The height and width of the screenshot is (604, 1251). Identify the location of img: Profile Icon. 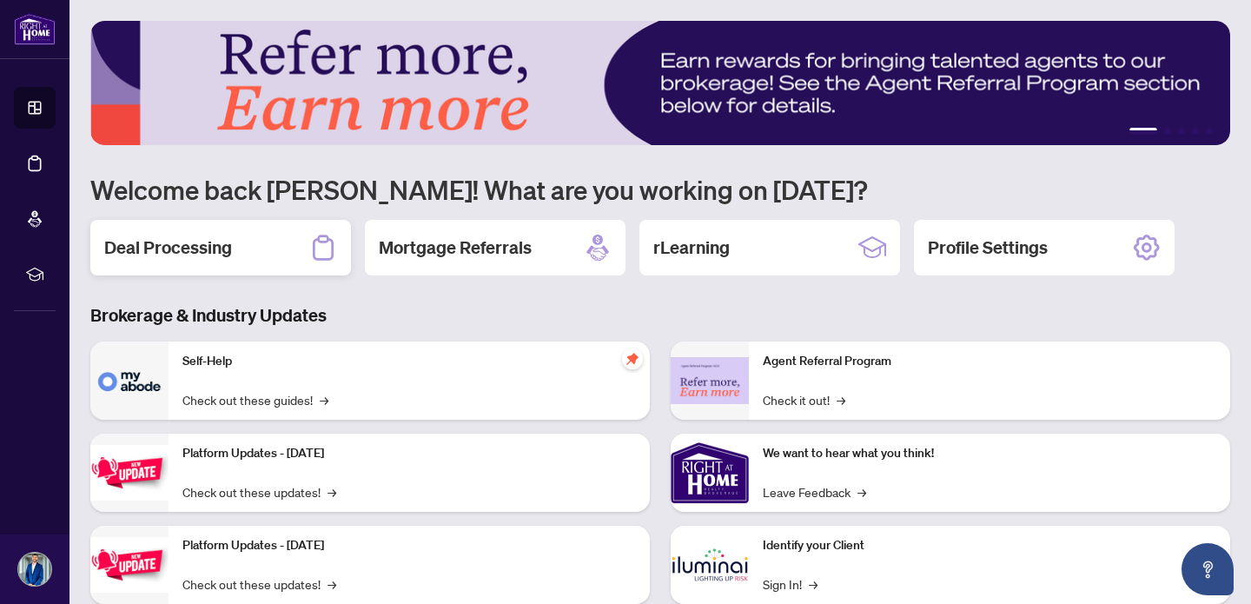
(35, 569).